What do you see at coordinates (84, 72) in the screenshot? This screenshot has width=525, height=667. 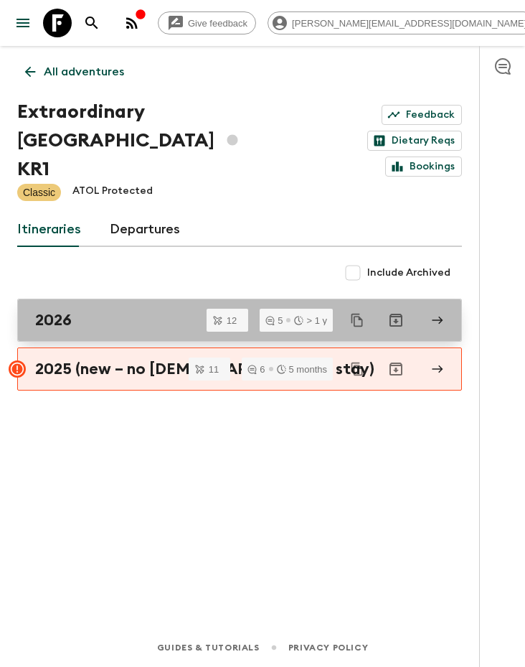 I see `p: All adventures` at bounding box center [84, 72].